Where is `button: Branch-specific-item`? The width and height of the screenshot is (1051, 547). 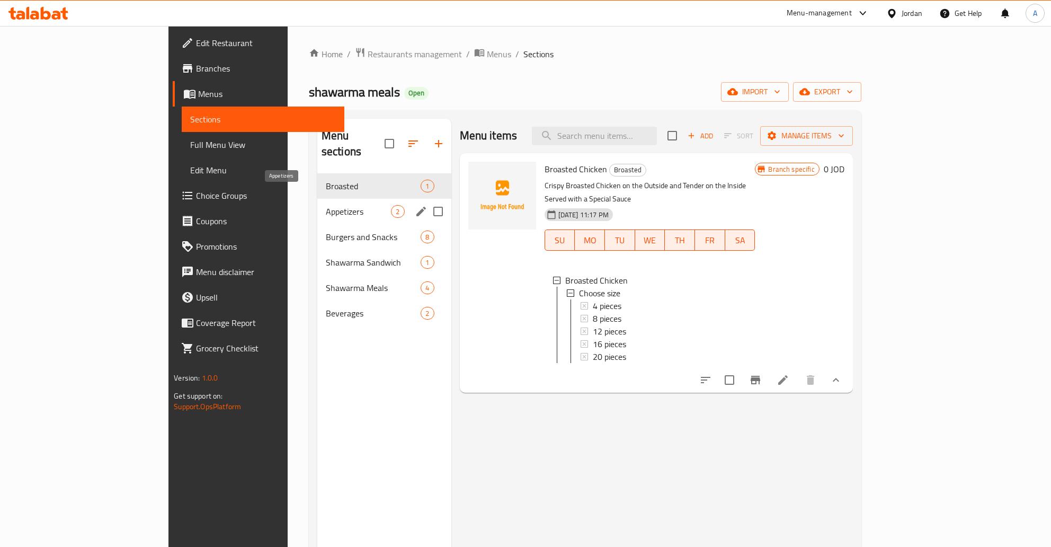 button: Branch-specific-item is located at coordinates (755, 380).